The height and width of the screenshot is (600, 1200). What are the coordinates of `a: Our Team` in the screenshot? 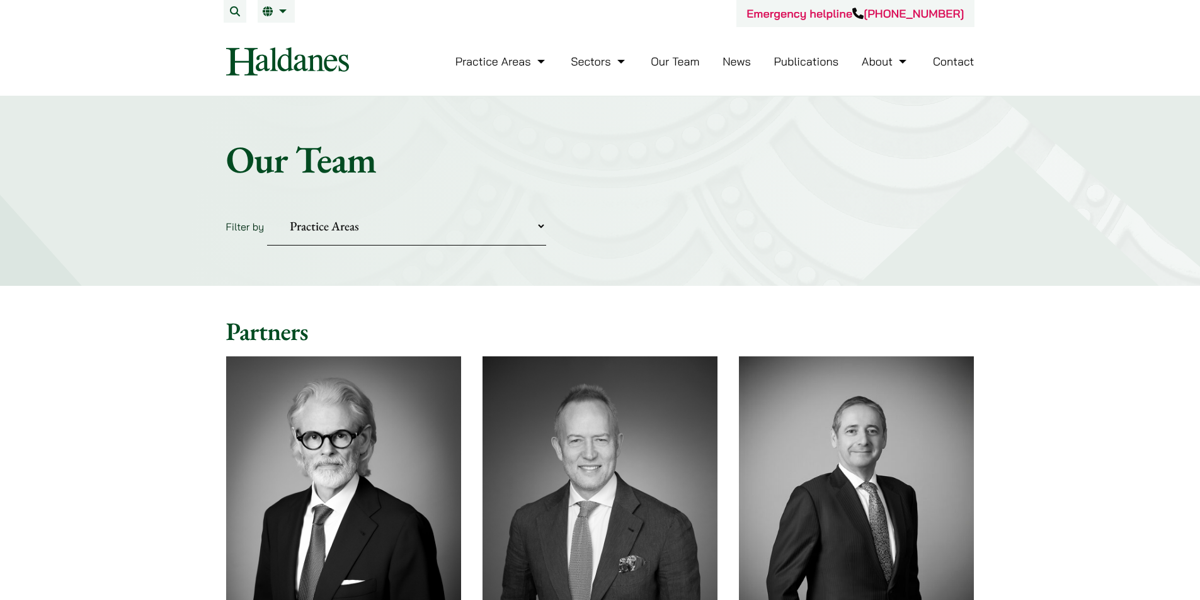 It's located at (675, 61).